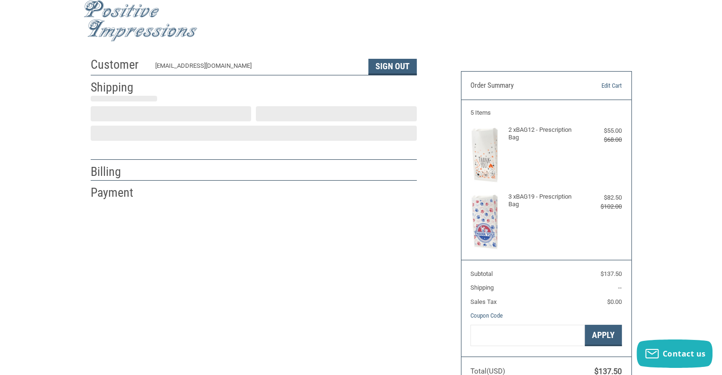  I want to click on h4: 3 x BAG19 - Prescription Bag, so click(545, 201).